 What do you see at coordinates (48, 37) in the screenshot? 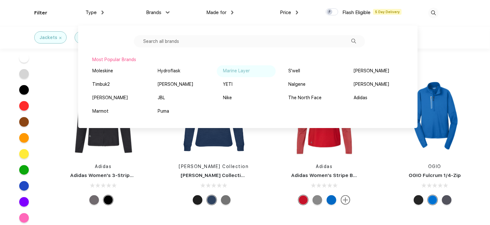
I see `div: Jackets` at bounding box center [48, 37].